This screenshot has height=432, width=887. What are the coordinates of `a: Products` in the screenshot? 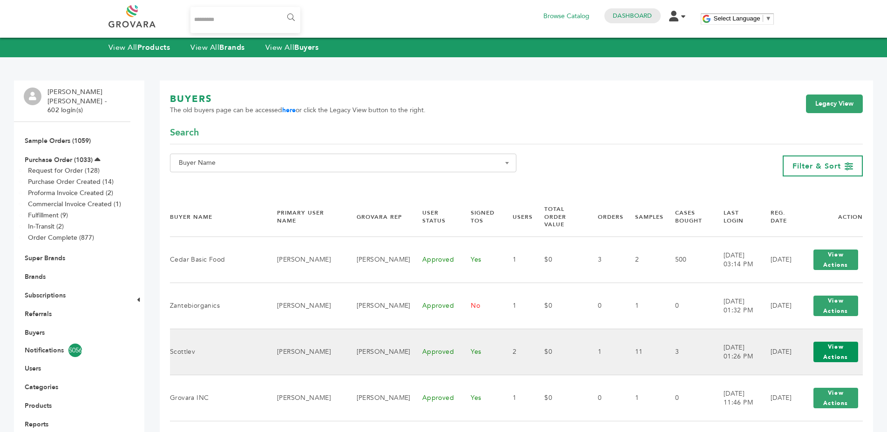 It's located at (38, 406).